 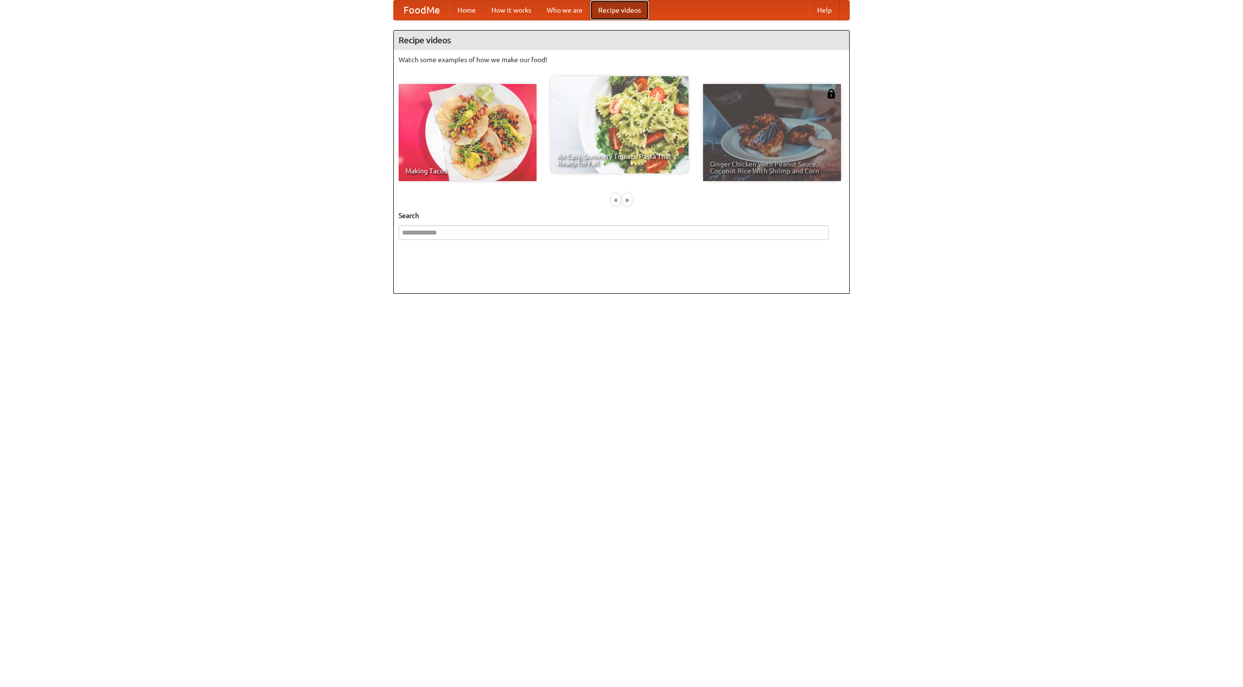 What do you see at coordinates (622, 216) in the screenshot?
I see `h5: Search` at bounding box center [622, 216].